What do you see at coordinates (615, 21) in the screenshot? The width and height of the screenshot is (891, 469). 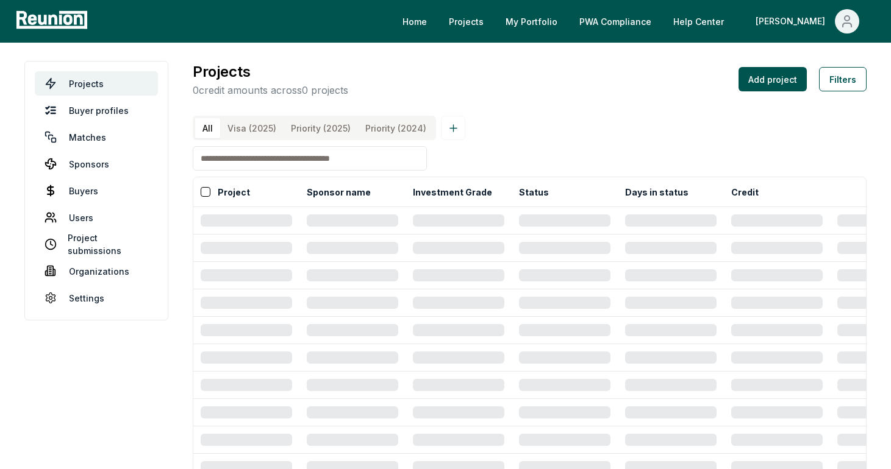 I see `a: PWA Compliance` at bounding box center [615, 21].